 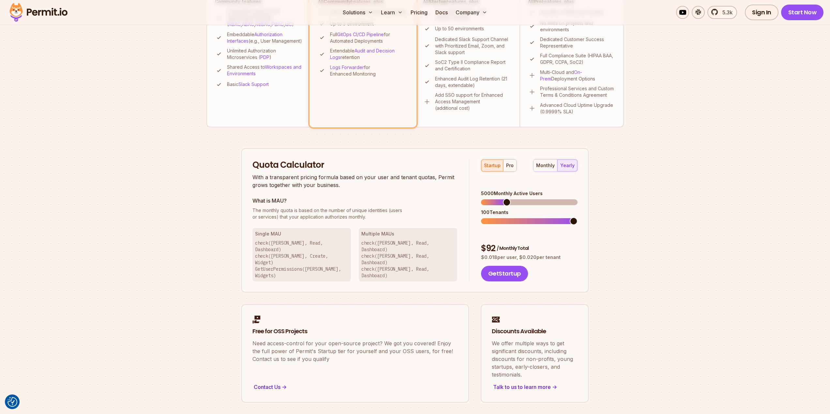 I want to click on div: 100 Tenants, so click(x=529, y=213).